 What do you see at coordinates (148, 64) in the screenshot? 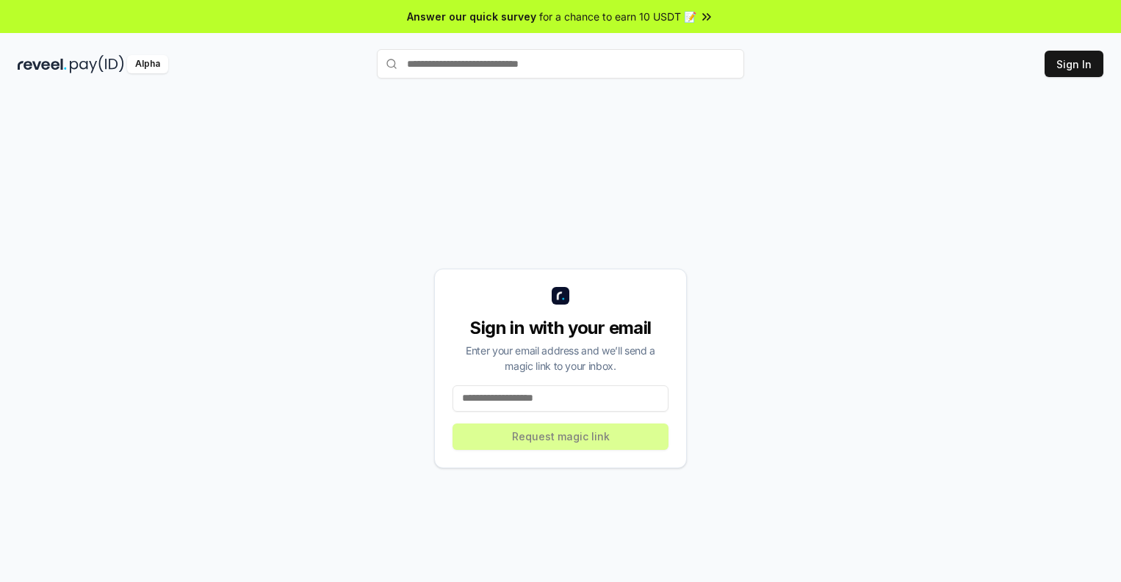
I see `div: Alpha` at bounding box center [148, 64].